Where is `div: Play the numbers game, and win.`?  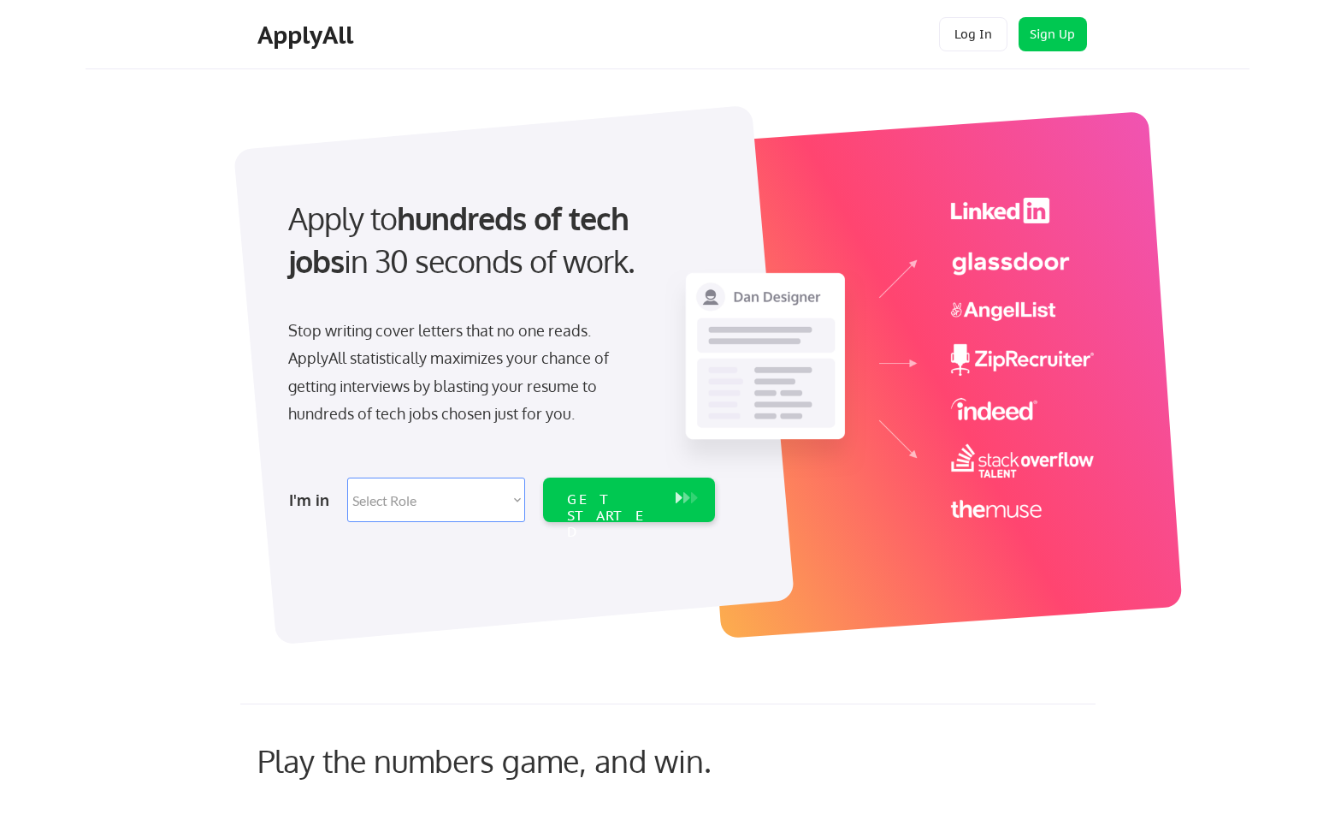
div: Play the numbers game, and win. is located at coordinates (523, 760).